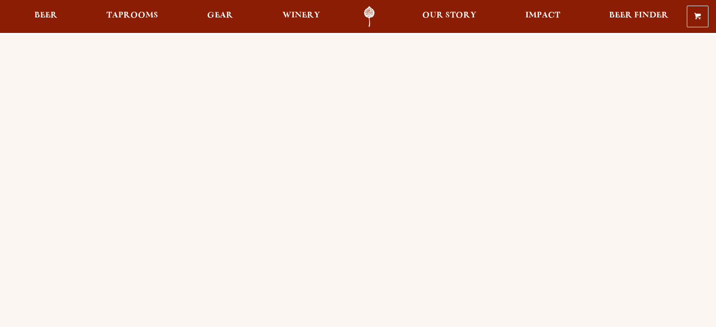 Image resolution: width=716 pixels, height=327 pixels. Describe the element at coordinates (449, 16) in the screenshot. I see `span: Our Story` at that location.